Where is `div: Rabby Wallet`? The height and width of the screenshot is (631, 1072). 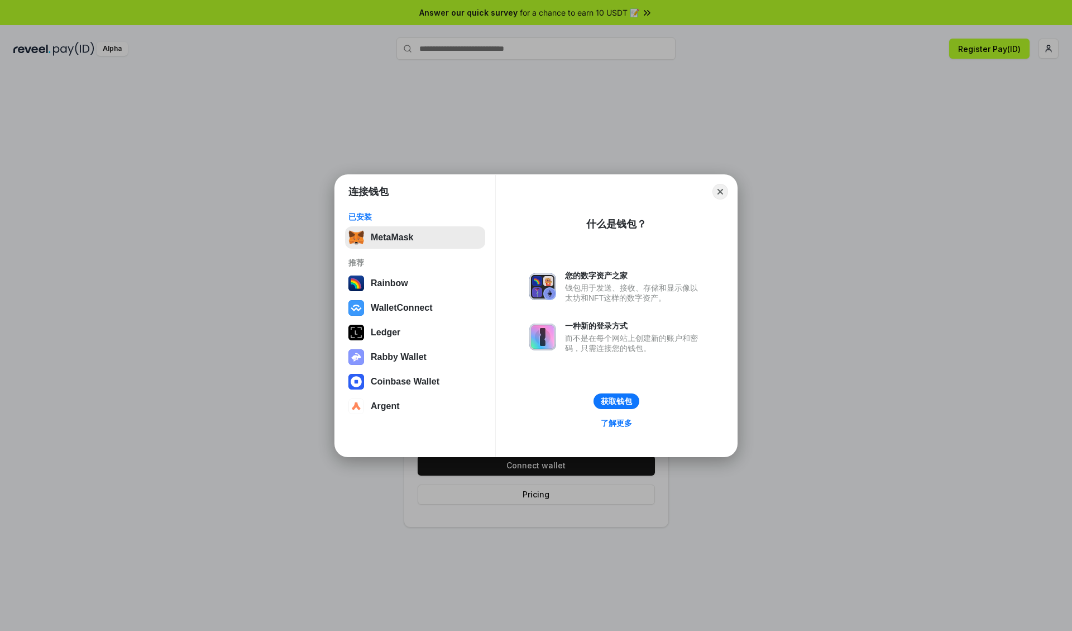
div: Rabby Wallet is located at coordinates (399, 357).